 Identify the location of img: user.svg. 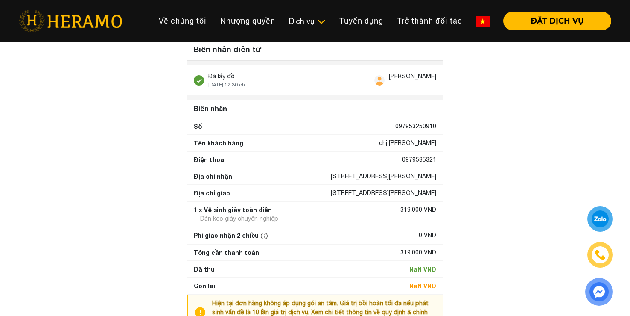
(380, 80).